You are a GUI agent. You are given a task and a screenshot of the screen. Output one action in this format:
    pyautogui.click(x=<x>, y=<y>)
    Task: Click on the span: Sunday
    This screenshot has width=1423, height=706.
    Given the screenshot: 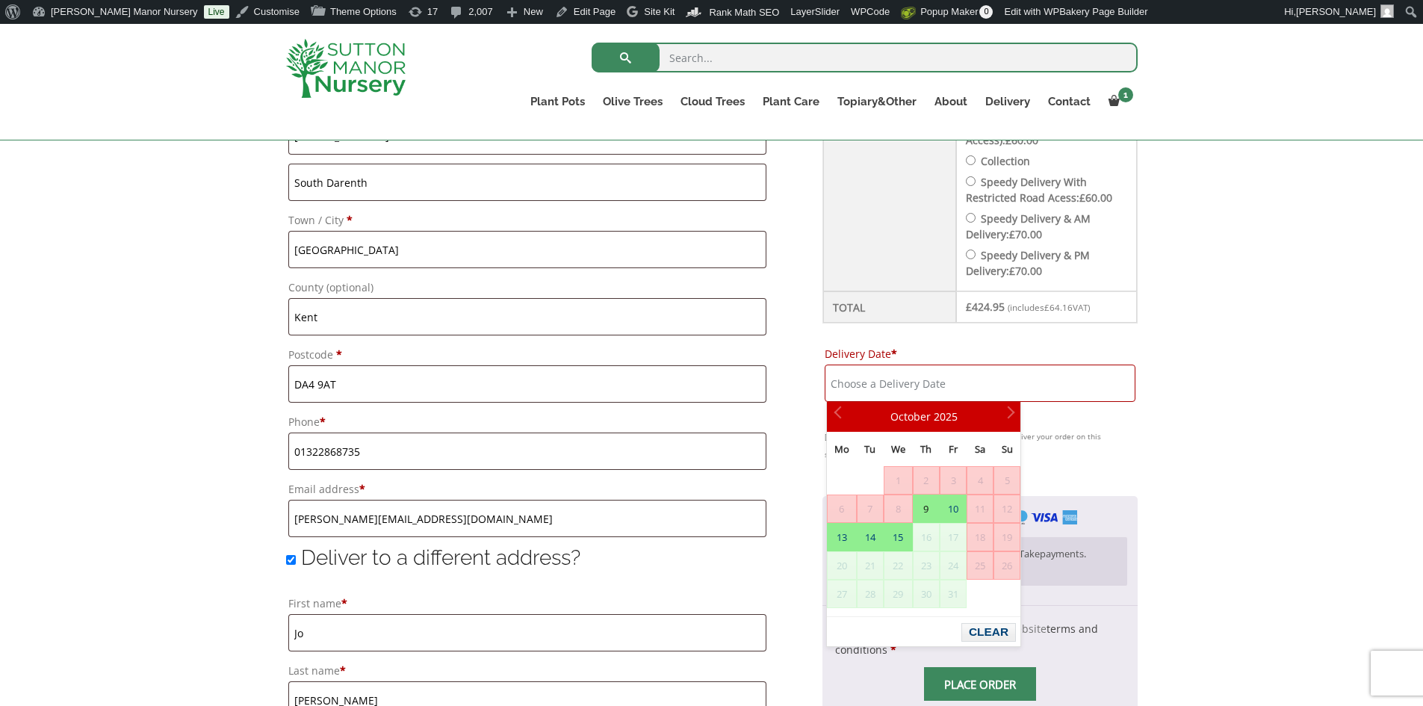 What is the action you would take?
    pyautogui.click(x=1007, y=449)
    